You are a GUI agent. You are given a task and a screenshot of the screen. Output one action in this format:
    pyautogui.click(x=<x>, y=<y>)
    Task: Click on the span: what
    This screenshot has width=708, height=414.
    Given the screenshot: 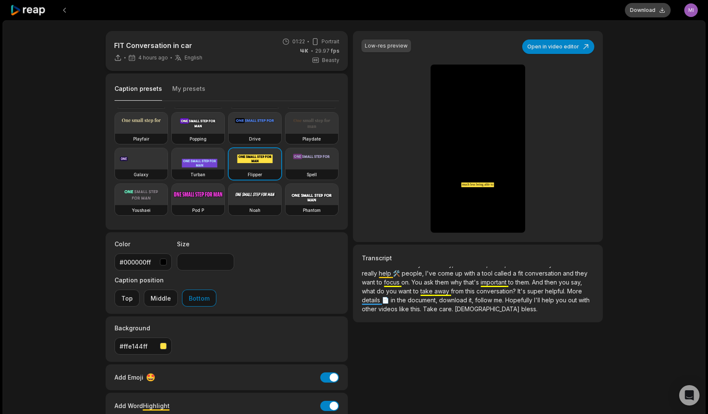 What is the action you would take?
    pyautogui.click(x=369, y=291)
    